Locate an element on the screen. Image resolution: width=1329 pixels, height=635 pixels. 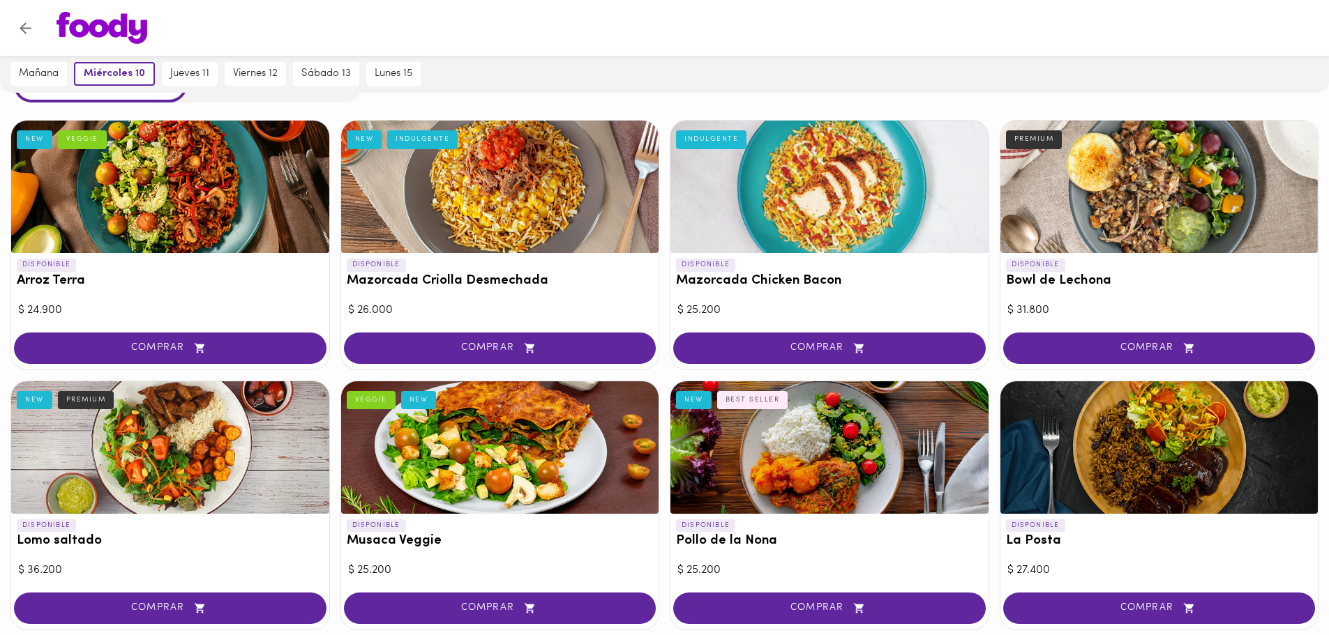
div: $ 26.000 is located at coordinates (500, 310).